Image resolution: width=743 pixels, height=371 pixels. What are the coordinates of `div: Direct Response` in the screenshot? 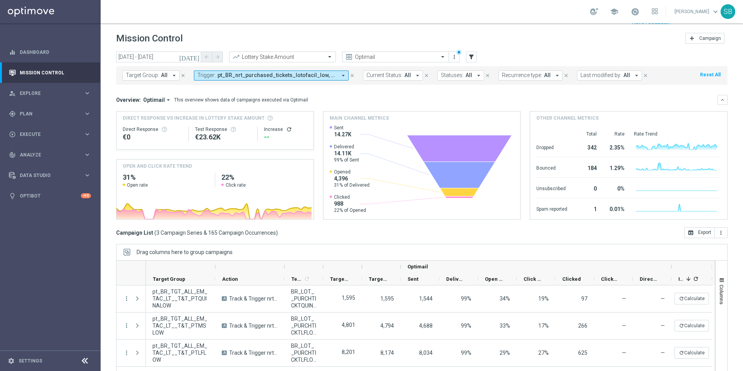 It's located at (153, 129).